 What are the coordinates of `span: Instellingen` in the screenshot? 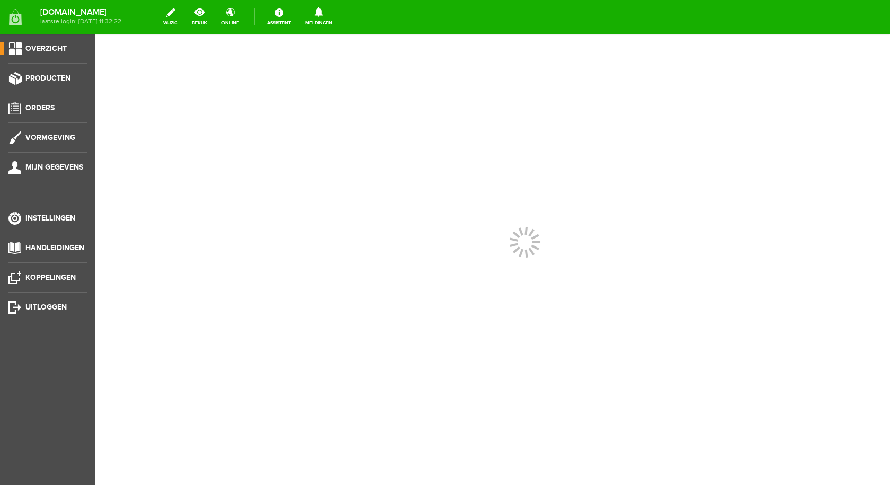 It's located at (50, 218).